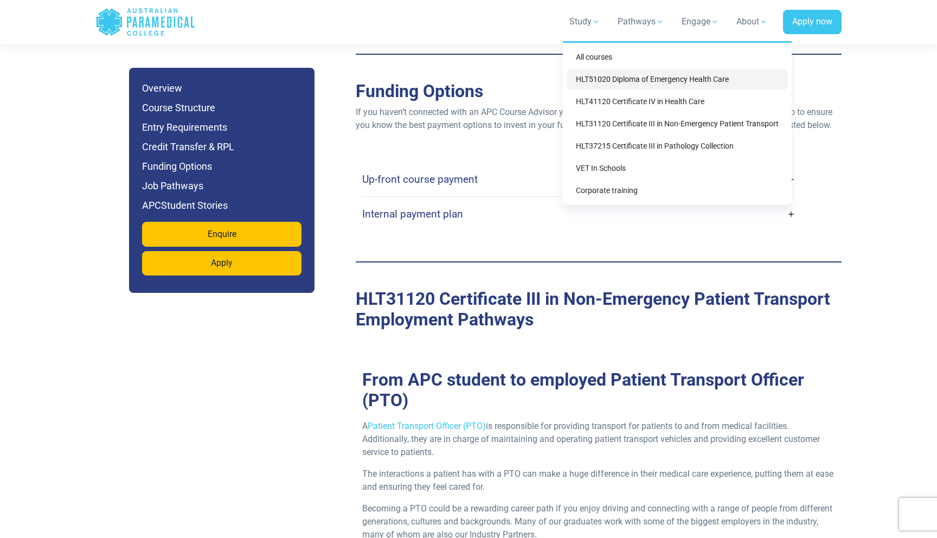  Describe the element at coordinates (413, 214) in the screenshot. I see `h4: Internal payment plan` at that location.